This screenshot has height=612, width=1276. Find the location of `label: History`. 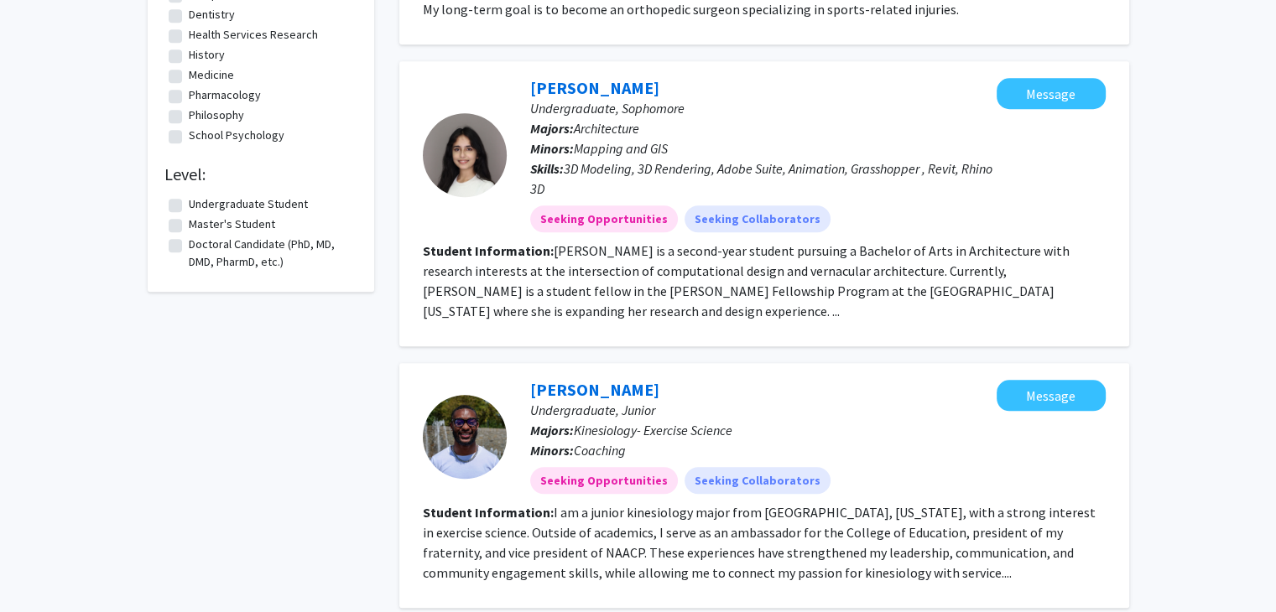

label: History is located at coordinates (206, 55).